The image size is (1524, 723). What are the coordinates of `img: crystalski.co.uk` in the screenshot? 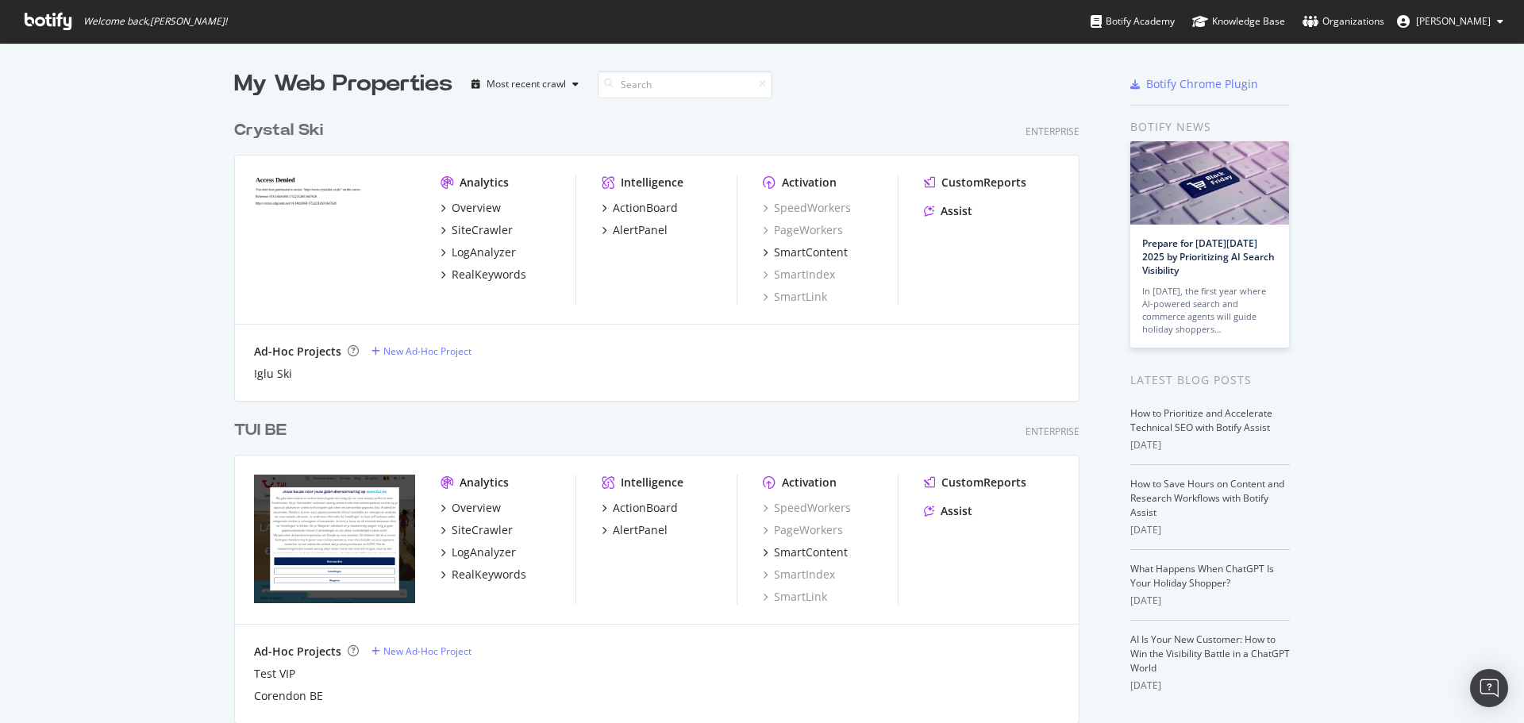 It's located at (334, 239).